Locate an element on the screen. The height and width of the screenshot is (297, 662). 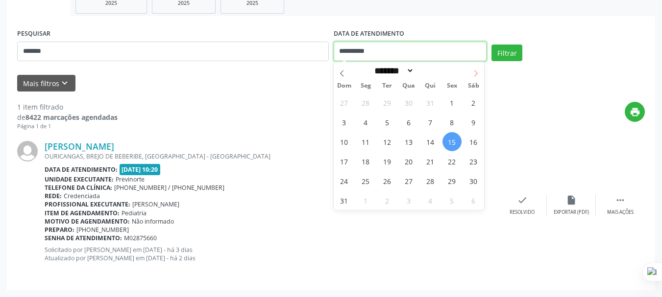
span: Agosto 18, 2025 is located at coordinates (366, 161).